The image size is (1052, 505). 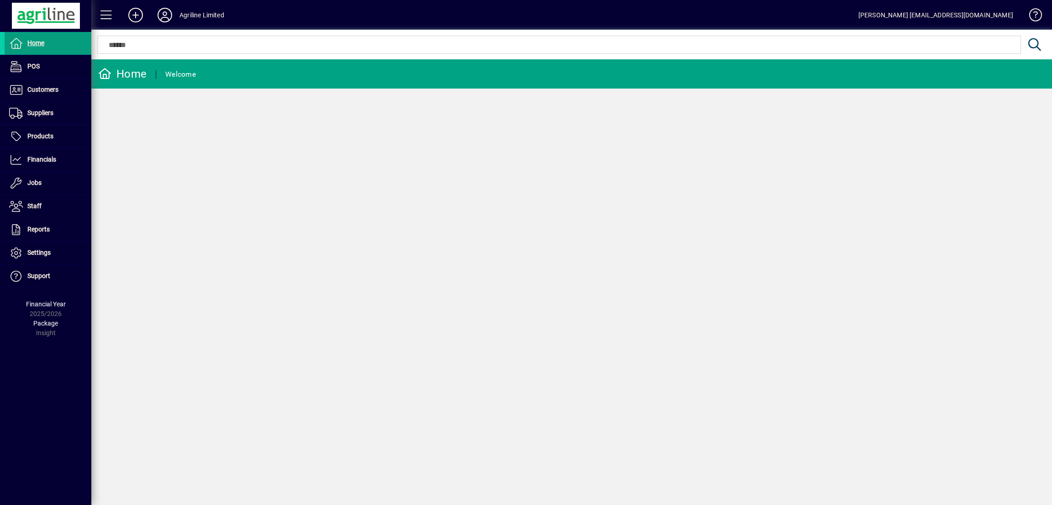 I want to click on span: Products, so click(x=40, y=136).